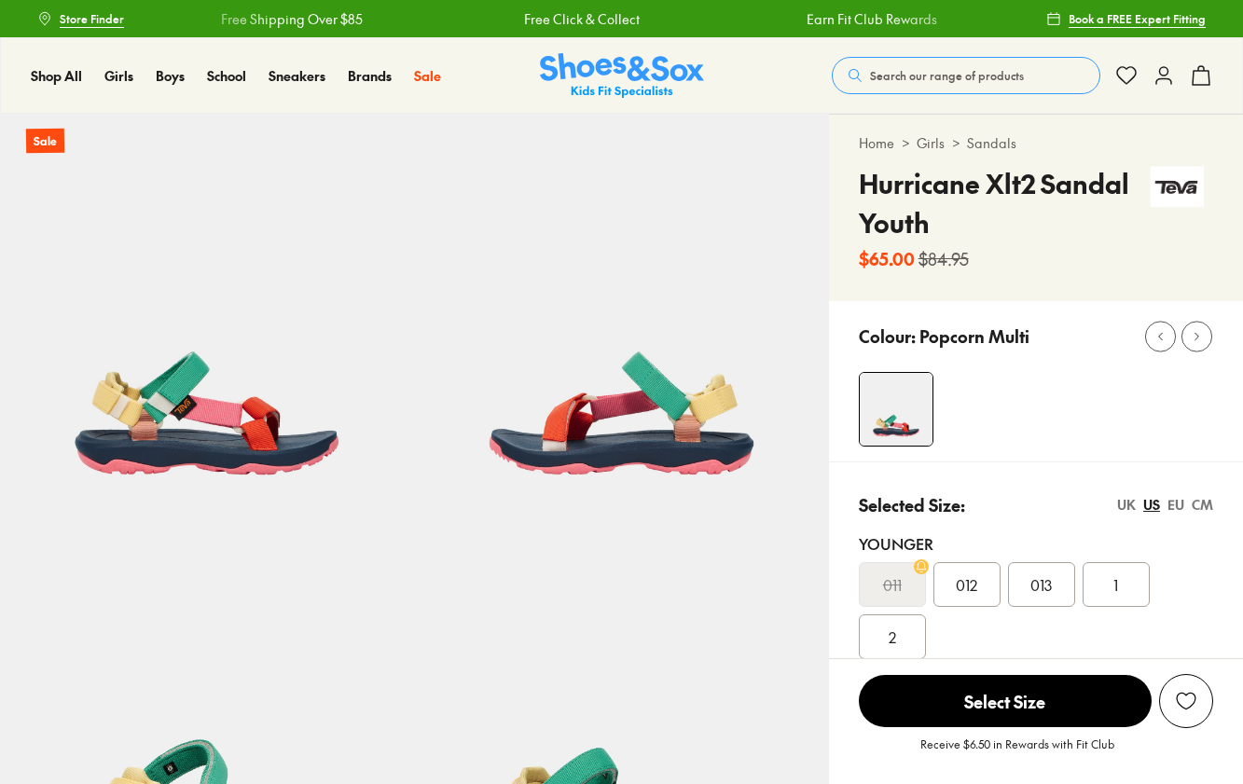 This screenshot has height=784, width=1243. I want to click on a: Book a FREE Expert Fitting, so click(1126, 19).